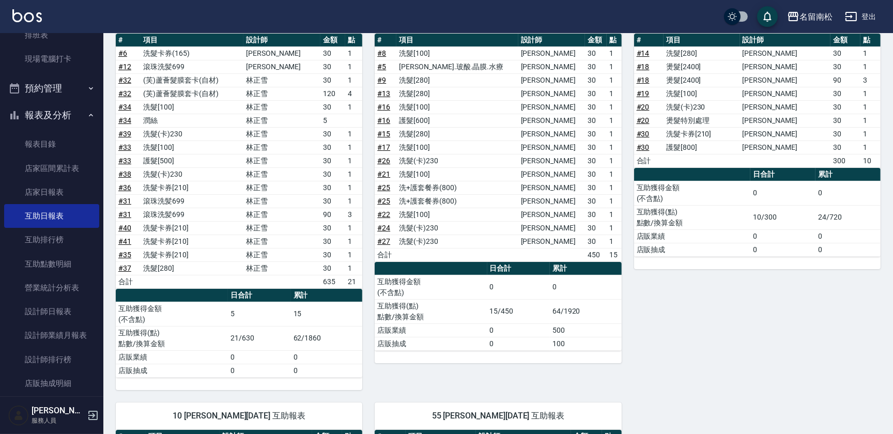 The width and height of the screenshot is (893, 434). Describe the element at coordinates (518, 311) in the screenshot. I see `td: 15/450` at that location.